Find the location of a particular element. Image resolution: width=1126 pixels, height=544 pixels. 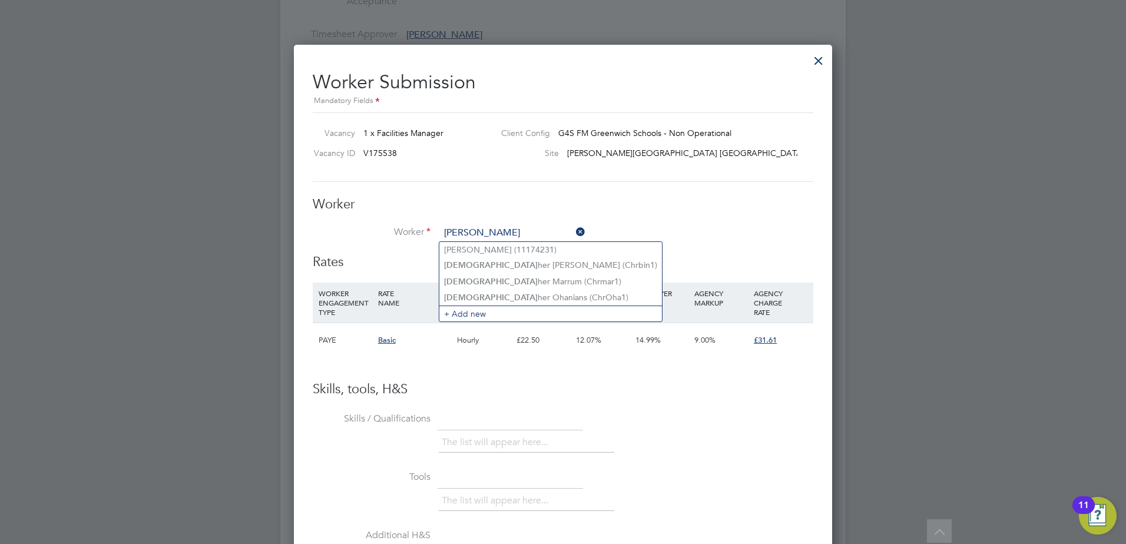

label: Skills / Qualifications is located at coordinates (372, 419).